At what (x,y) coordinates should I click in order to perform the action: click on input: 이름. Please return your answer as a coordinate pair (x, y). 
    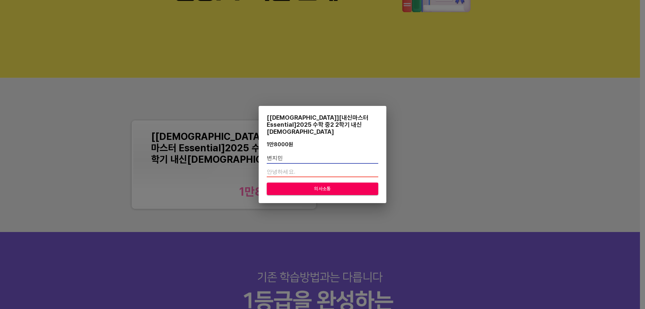
    Looking at the image, I should click on (323, 158).